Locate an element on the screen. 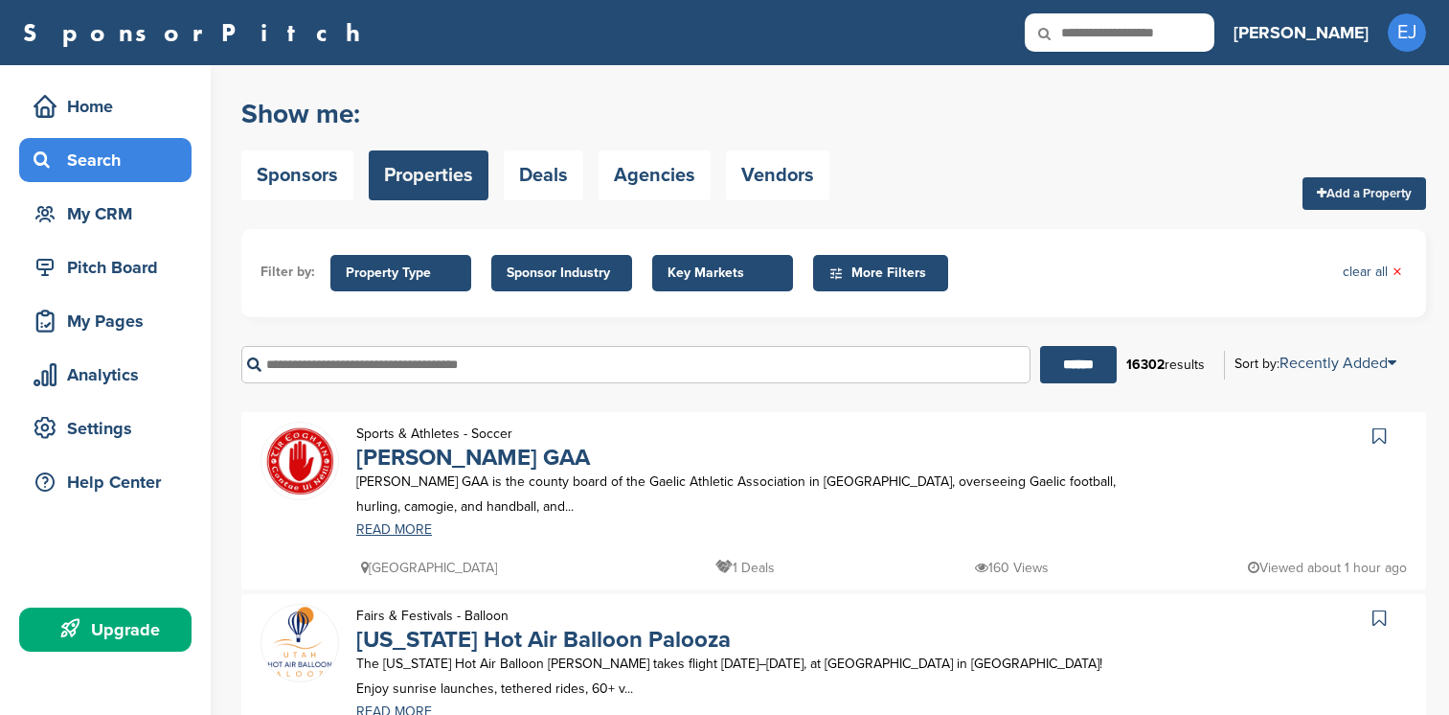 The width and height of the screenshot is (1449, 715). p: Fairs & Festivals - Balloon is located at coordinates (543, 615).